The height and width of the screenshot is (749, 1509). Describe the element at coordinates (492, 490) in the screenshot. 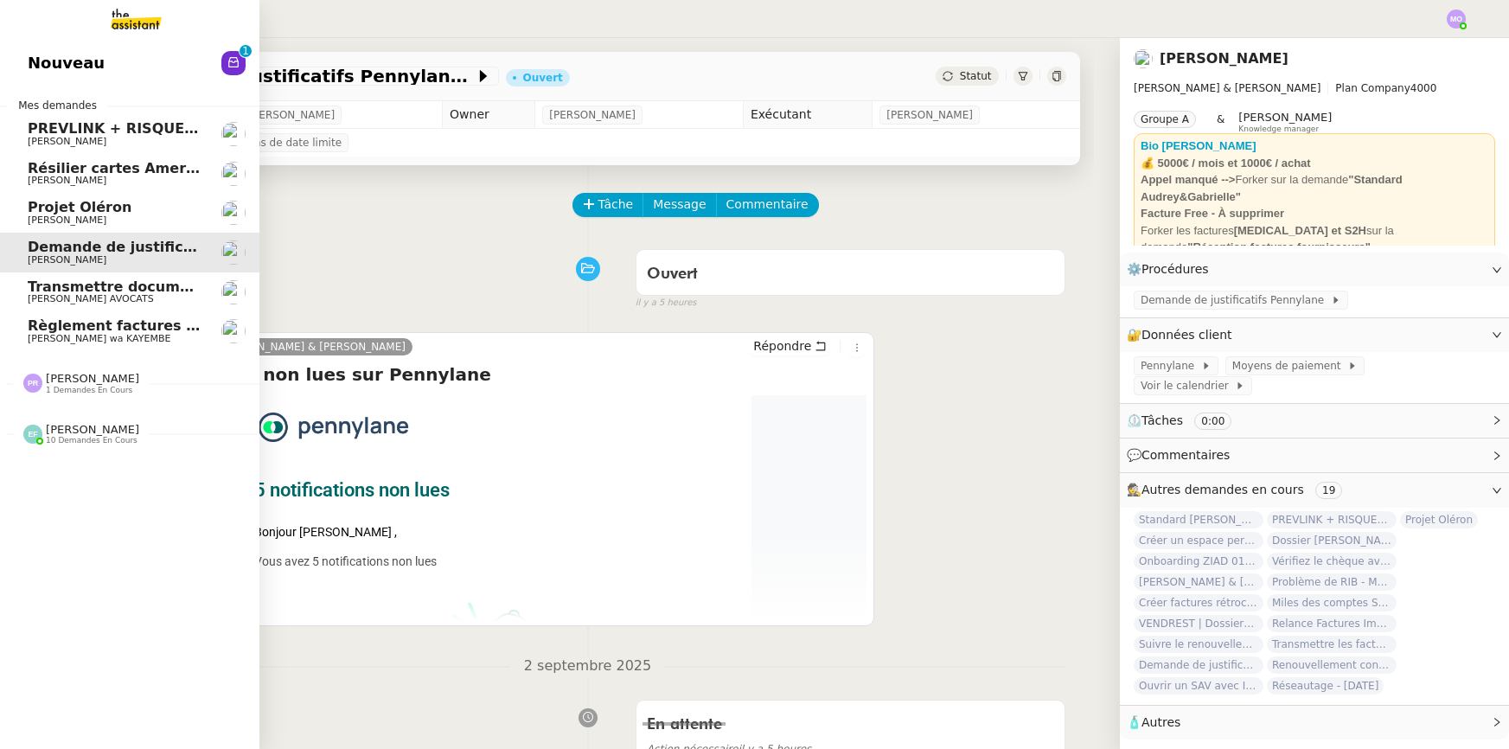

I see `div: 5 notifications non lues` at that location.